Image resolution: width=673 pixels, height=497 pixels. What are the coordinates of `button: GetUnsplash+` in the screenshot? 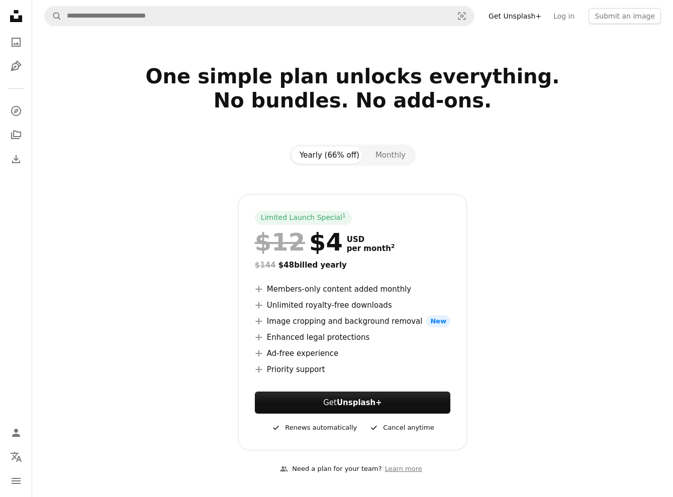 It's located at (352, 403).